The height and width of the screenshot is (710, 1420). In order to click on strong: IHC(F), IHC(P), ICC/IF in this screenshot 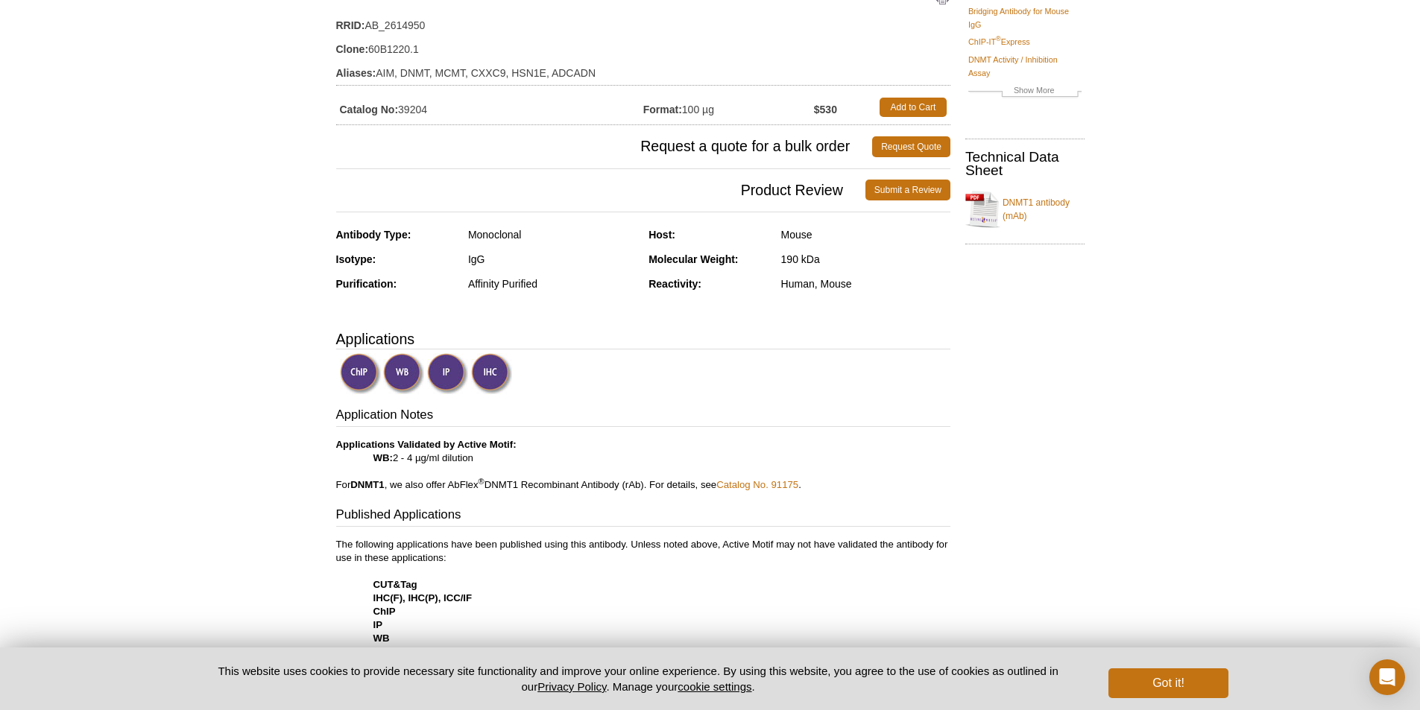, I will do `click(423, 598)`.